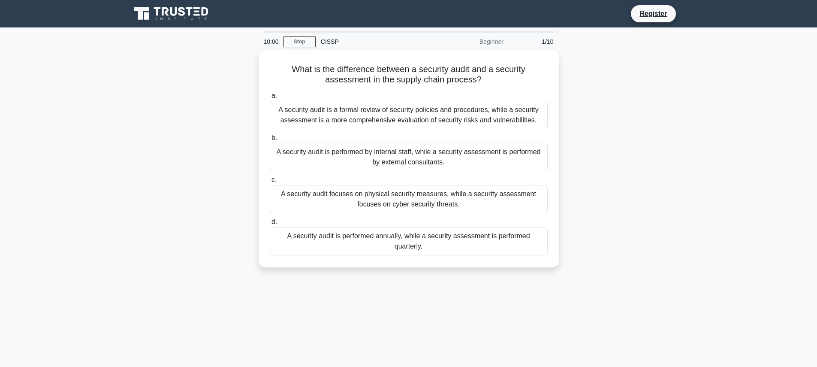 The width and height of the screenshot is (817, 367). Describe the element at coordinates (274, 137) in the screenshot. I see `span: b.` at that location.